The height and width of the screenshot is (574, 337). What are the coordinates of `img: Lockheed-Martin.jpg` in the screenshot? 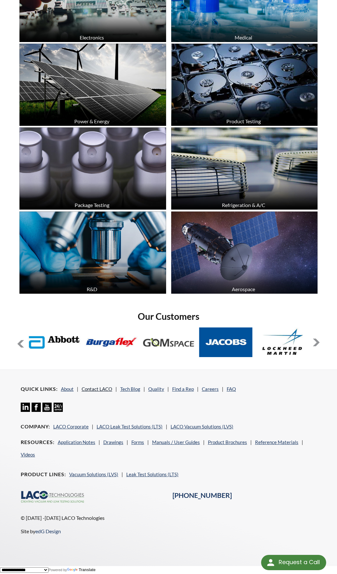 It's located at (282, 342).